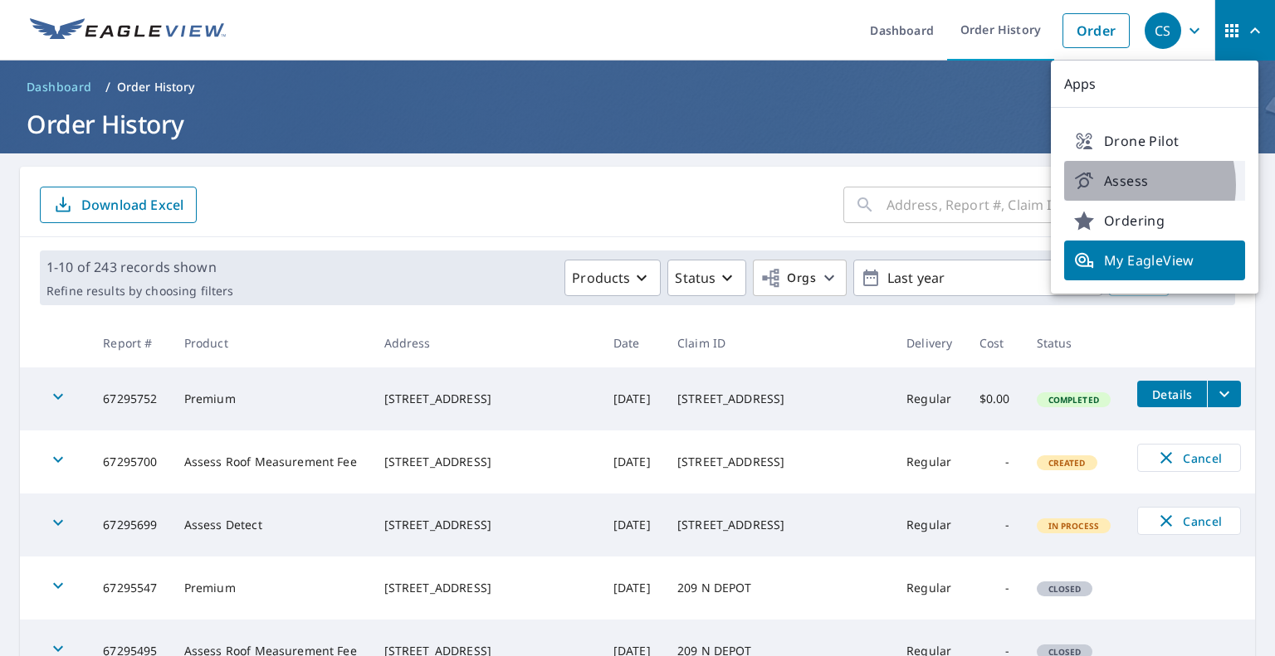 The height and width of the screenshot is (656, 1275). I want to click on button: Orgs, so click(799, 278).